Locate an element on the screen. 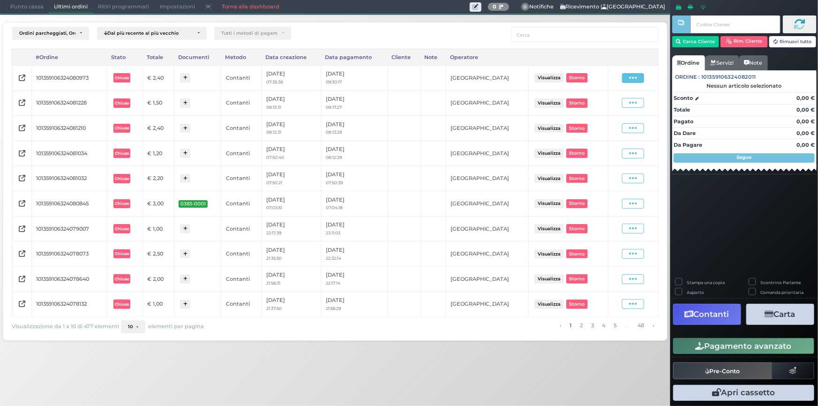 Image resolution: width=818 pixels, height=406 pixels. a: Servizi is located at coordinates (722, 63).